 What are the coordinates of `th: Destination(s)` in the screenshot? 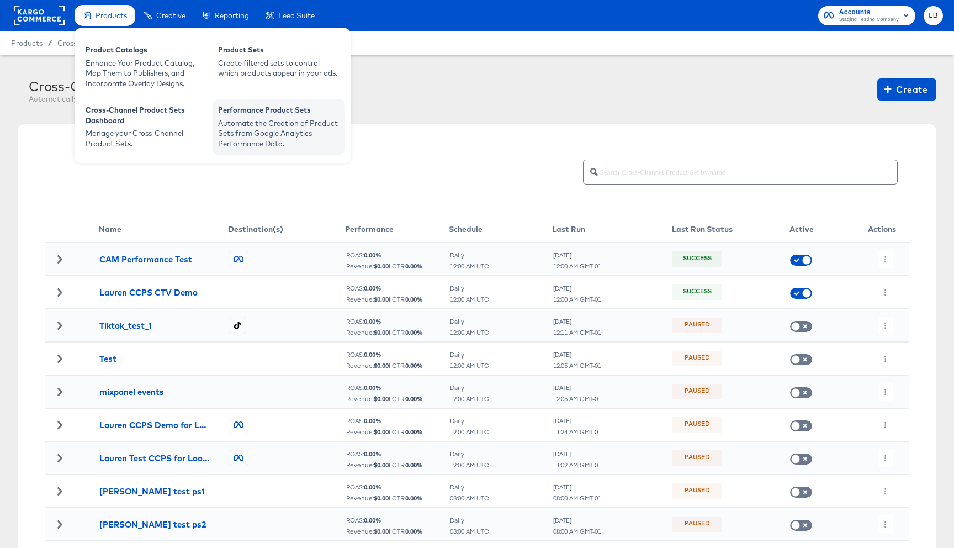 It's located at (287, 229).